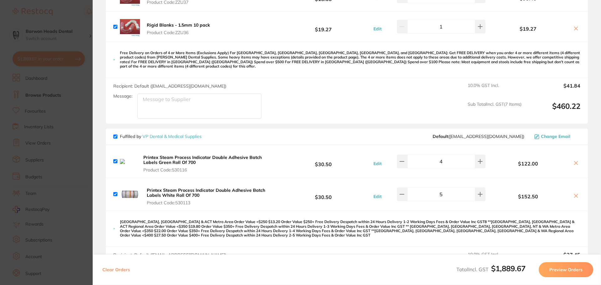 The image size is (601, 285). Describe the element at coordinates (528, 196) in the screenshot. I see `b: $152.50` at that location.